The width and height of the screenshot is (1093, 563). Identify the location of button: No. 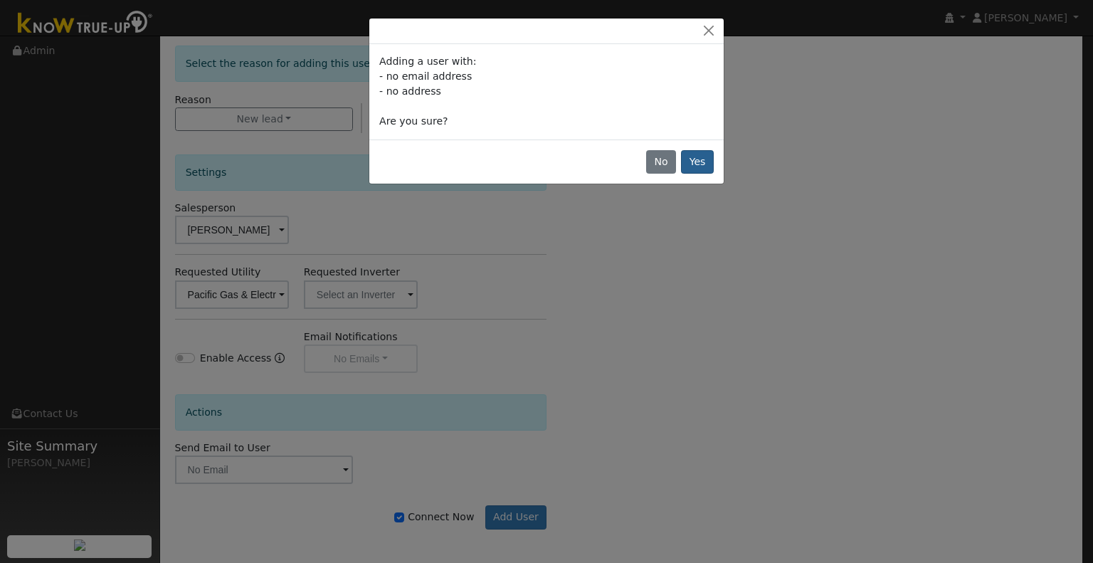
(661, 162).